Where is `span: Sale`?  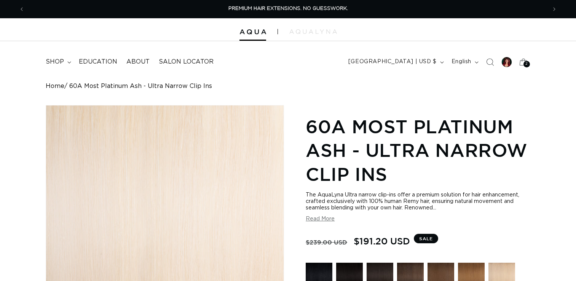
span: Sale is located at coordinates (426, 238).